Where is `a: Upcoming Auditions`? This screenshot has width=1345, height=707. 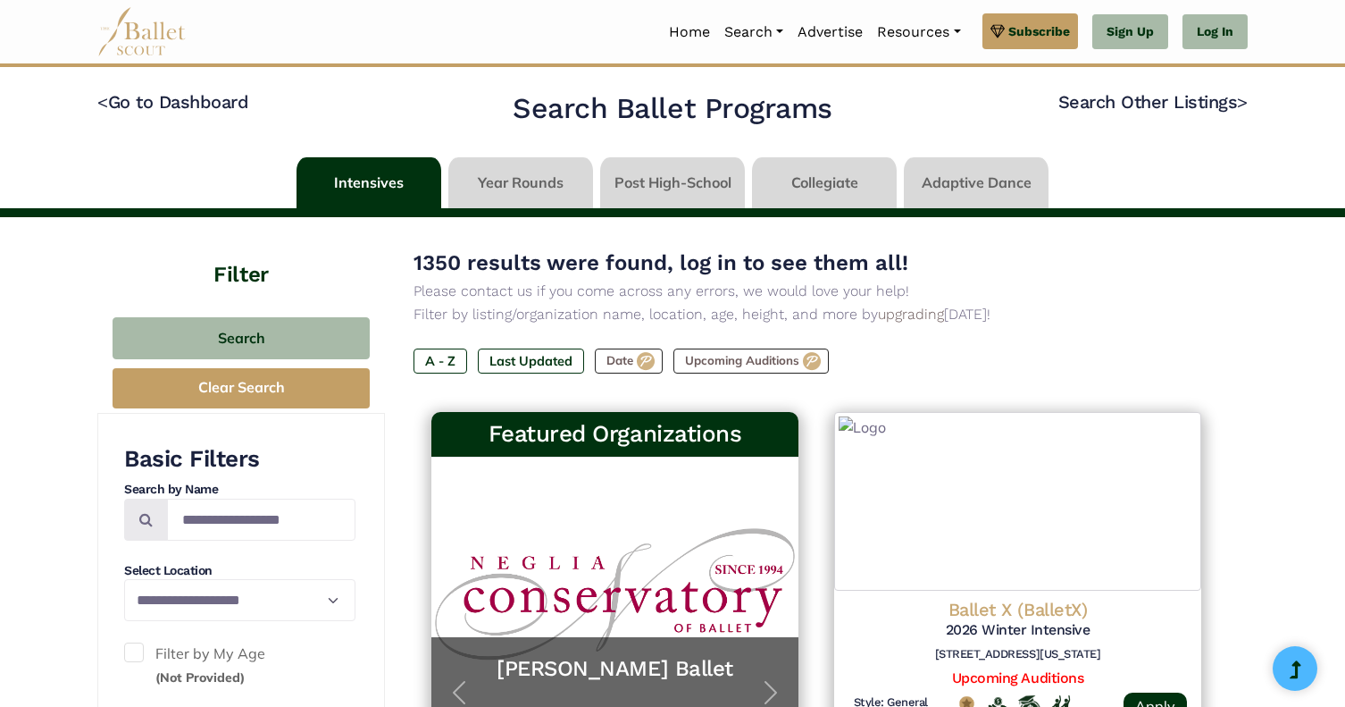
a: Upcoming Auditions is located at coordinates (1018, 677).